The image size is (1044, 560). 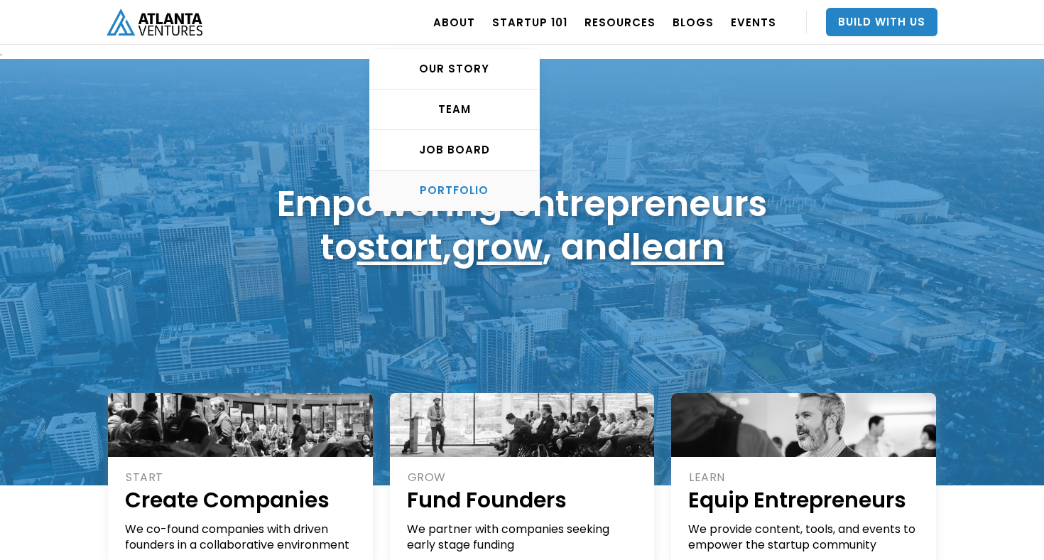 What do you see at coordinates (400, 247) in the screenshot?
I see `a: start` at bounding box center [400, 247].